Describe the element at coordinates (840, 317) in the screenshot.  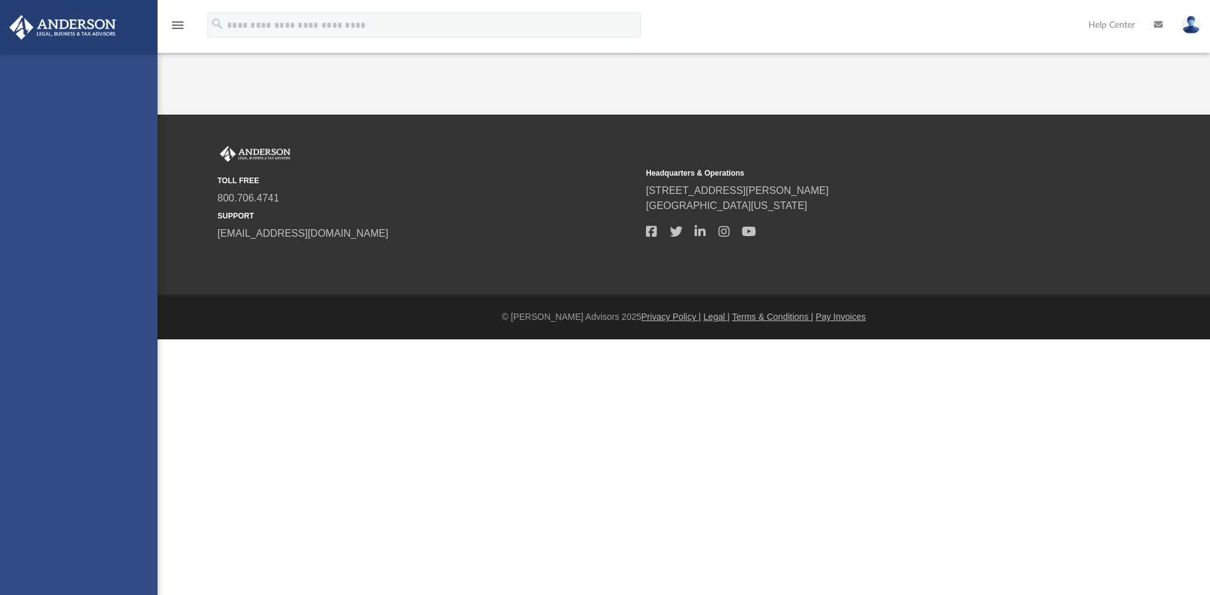
I see `a: Pay Invoices` at that location.